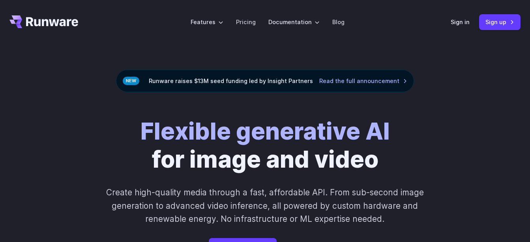 The image size is (530, 242). Describe the element at coordinates (338, 22) in the screenshot. I see `a: Blog` at that location.